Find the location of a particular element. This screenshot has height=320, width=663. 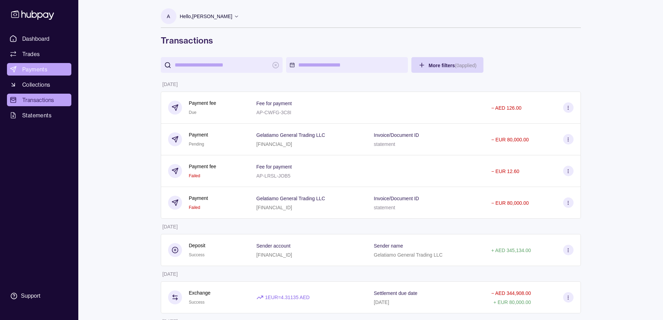

a: Collections is located at coordinates (39, 85).